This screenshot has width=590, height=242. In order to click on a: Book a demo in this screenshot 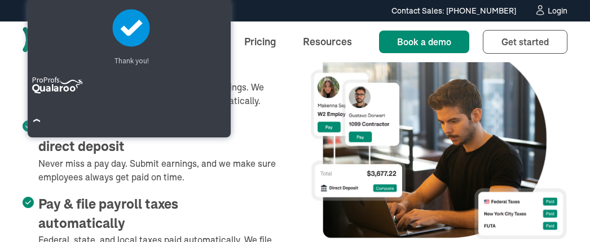, I will do `click(424, 42)`.